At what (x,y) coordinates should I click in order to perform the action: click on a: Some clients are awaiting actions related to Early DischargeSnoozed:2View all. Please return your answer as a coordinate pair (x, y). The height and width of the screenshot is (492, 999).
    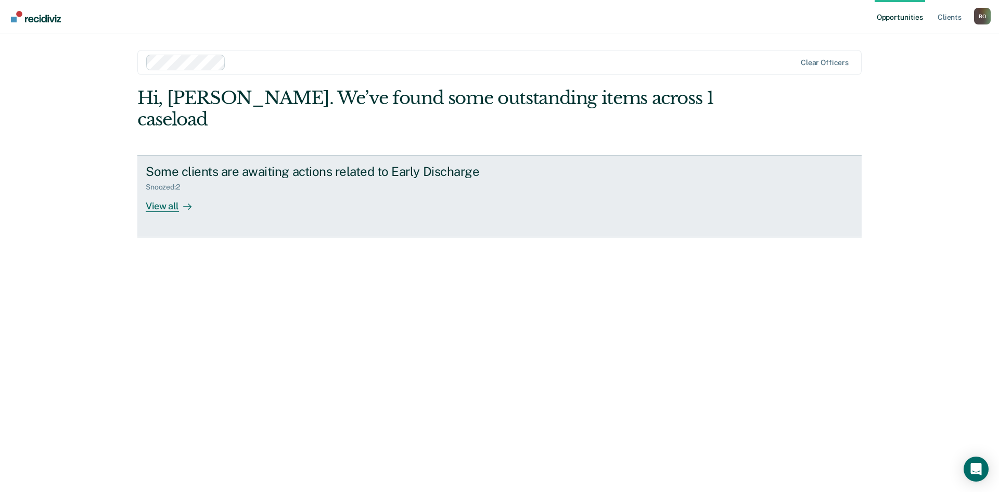
    Looking at the image, I should click on (499, 196).